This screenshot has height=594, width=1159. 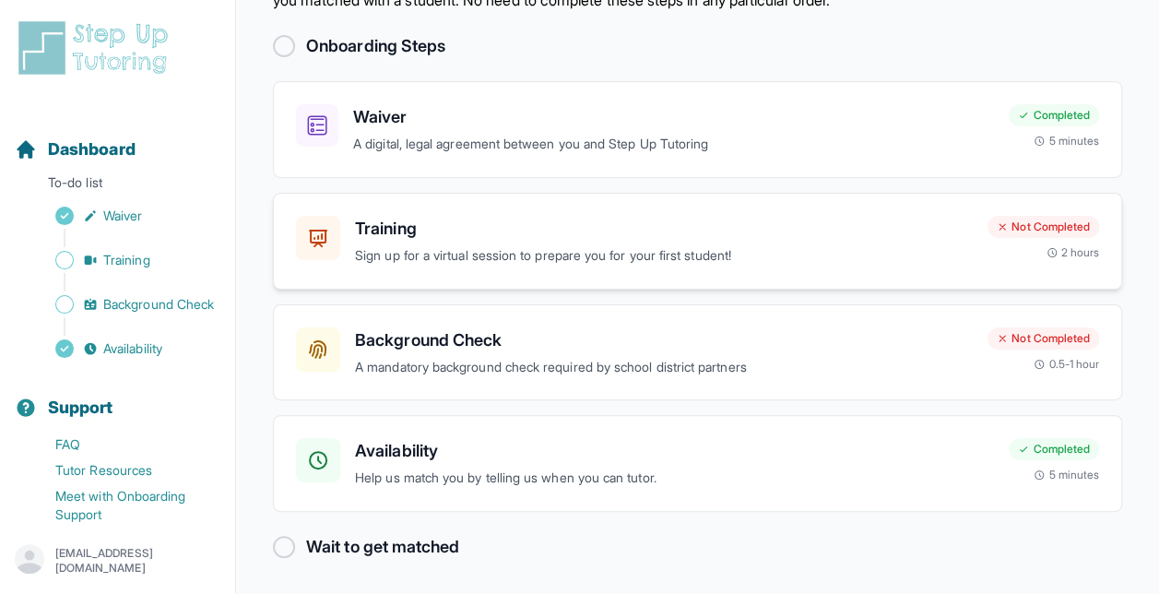 What do you see at coordinates (75, 149) in the screenshot?
I see `a: Dashboard` at bounding box center [75, 149].